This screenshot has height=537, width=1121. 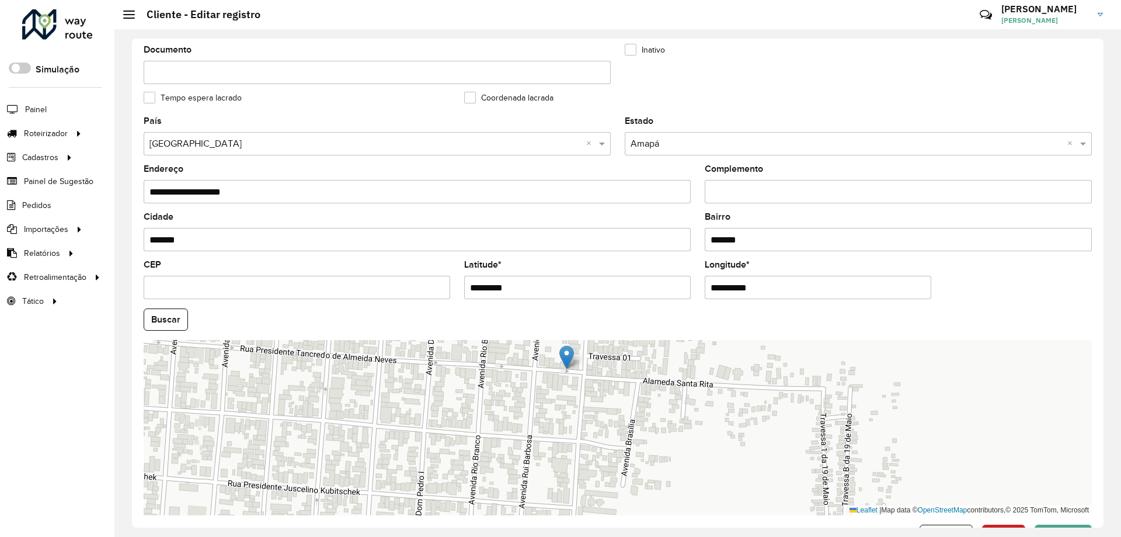 I want to click on span: Tático, so click(x=33, y=301).